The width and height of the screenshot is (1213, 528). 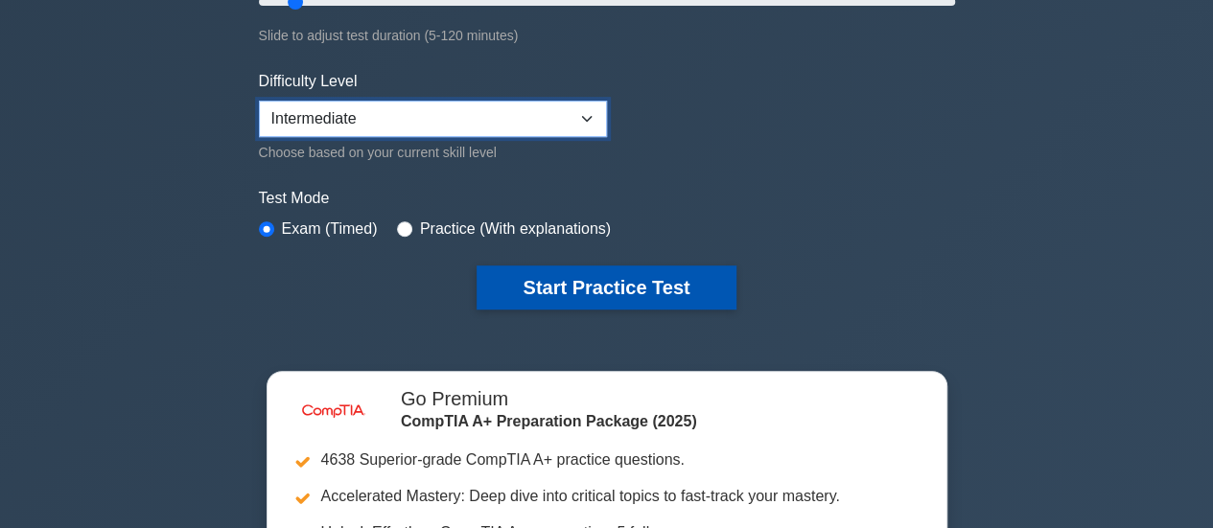 I want to click on button: Start Practice Test, so click(x=606, y=288).